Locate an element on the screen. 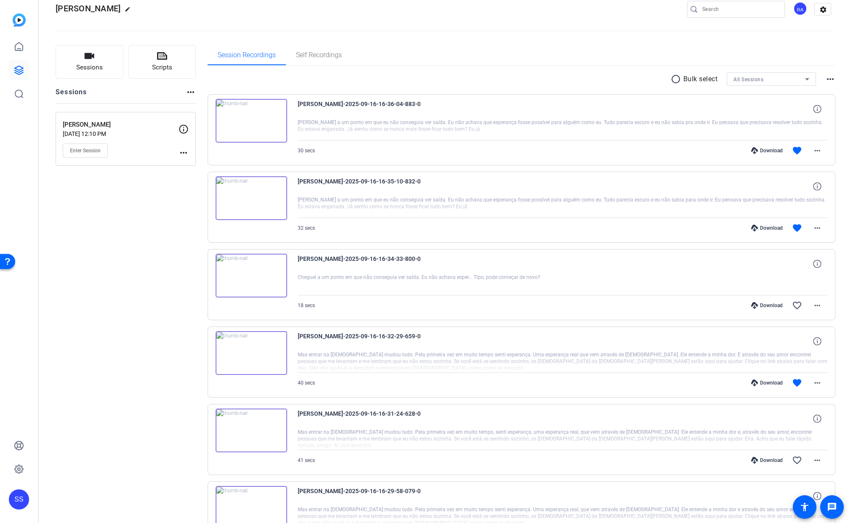  ngx-avatar: Rachel Aranha is located at coordinates (800, 9).